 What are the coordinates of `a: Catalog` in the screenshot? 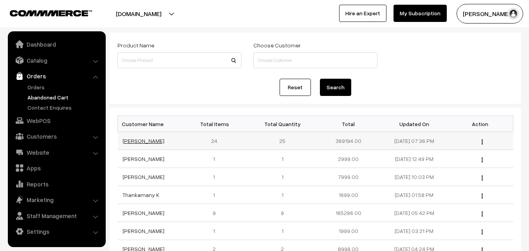 It's located at (56, 60).